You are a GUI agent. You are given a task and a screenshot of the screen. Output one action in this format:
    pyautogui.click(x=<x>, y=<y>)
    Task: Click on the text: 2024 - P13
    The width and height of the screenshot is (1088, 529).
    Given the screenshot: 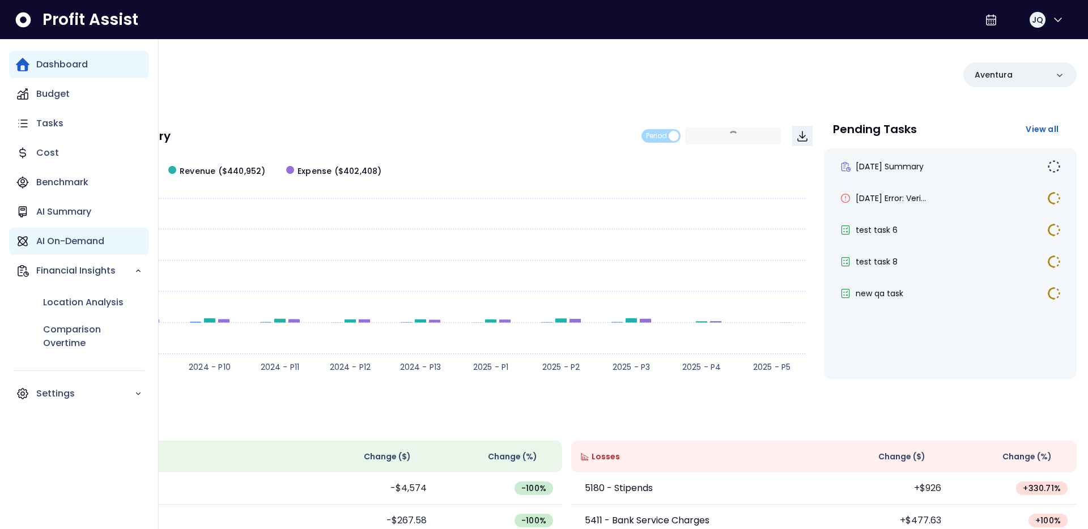 What is the action you would take?
    pyautogui.click(x=421, y=367)
    